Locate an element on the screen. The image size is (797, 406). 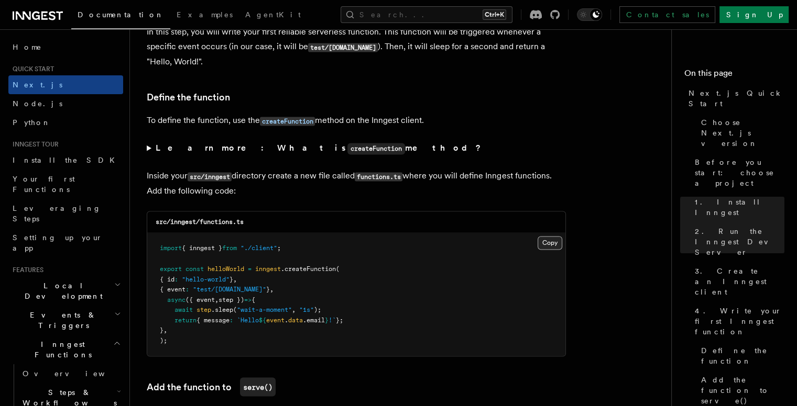
span: 3. Create an Inngest client is located at coordinates (739, 282).